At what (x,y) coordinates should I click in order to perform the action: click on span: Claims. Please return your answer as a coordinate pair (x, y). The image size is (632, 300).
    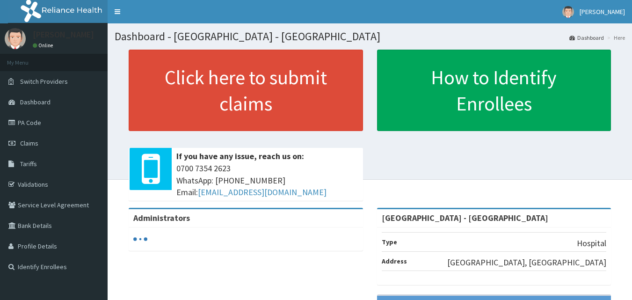
    Looking at the image, I should click on (29, 143).